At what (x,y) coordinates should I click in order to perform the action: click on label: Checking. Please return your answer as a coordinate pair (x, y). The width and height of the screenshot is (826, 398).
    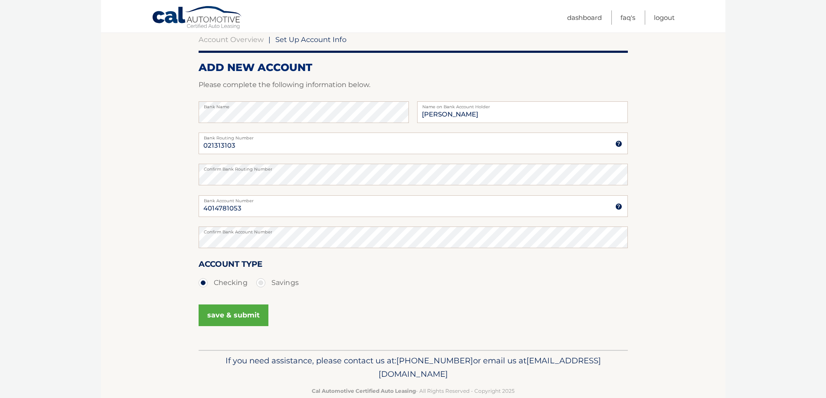
    Looking at the image, I should click on (223, 283).